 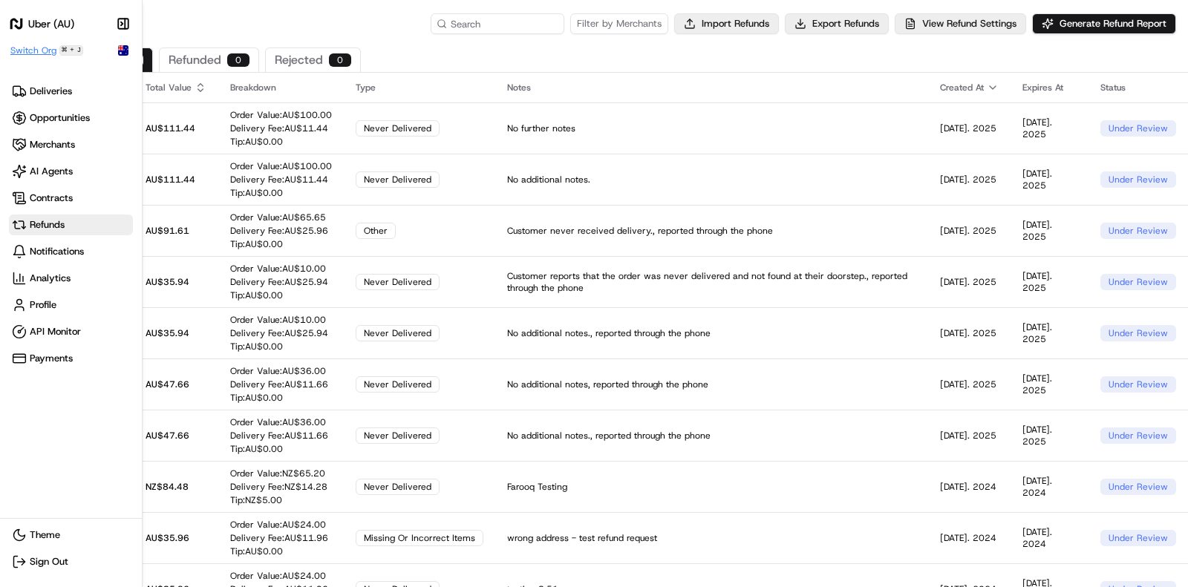 What do you see at coordinates (52, 145) in the screenshot?
I see `span: Merchants` at bounding box center [52, 145].